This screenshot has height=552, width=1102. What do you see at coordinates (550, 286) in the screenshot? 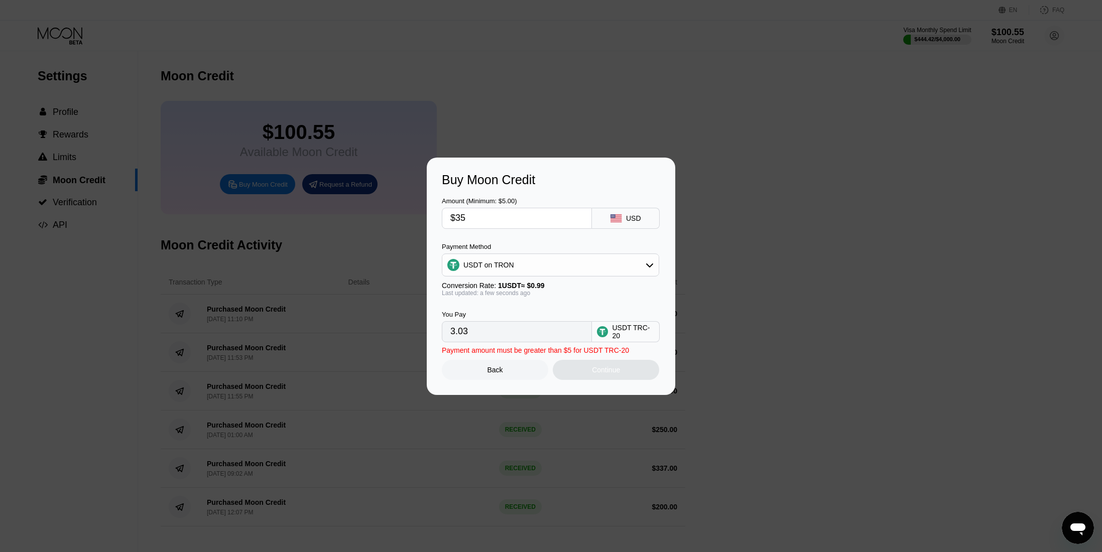
I see `div: Conversion Rate:` at bounding box center [550, 286].